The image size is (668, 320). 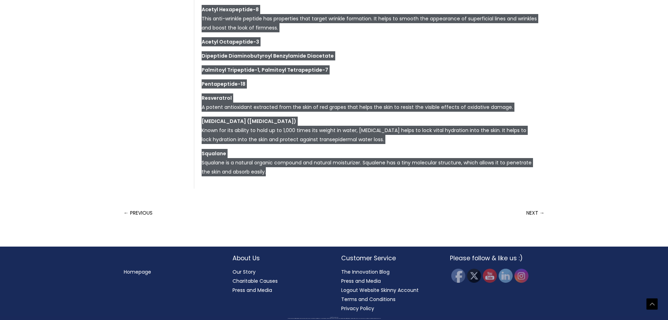 What do you see at coordinates (369, 84) in the screenshot?
I see `a: Pentapeptide-18` at bounding box center [369, 84].